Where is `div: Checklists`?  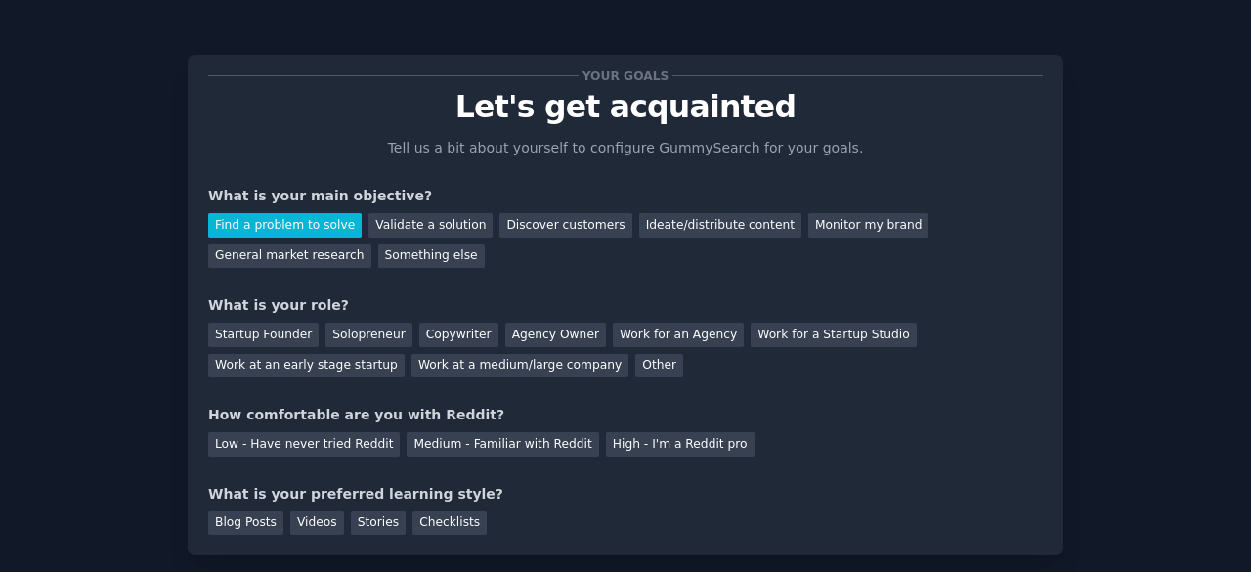
div: Checklists is located at coordinates (450, 523).